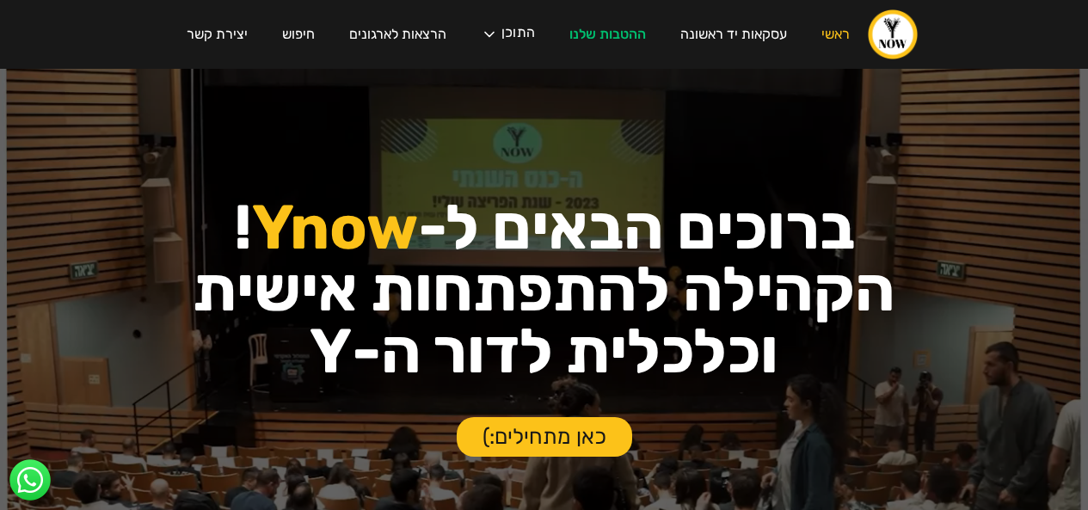 The height and width of the screenshot is (510, 1088). Describe the element at coordinates (398, 34) in the screenshot. I see `a: הרצאות לארגונים` at that location.